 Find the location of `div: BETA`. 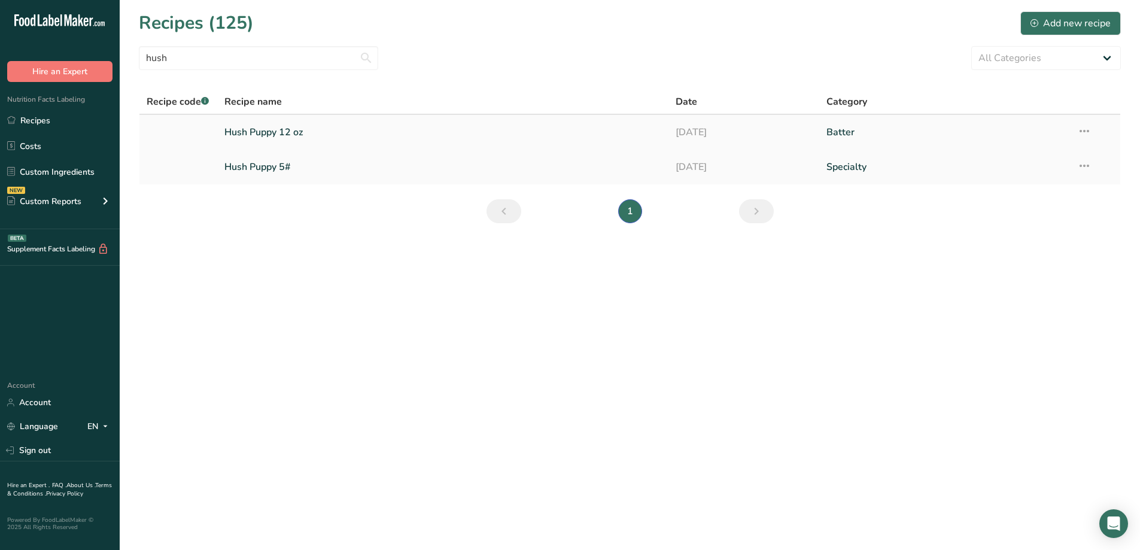

div: BETA is located at coordinates (17, 238).